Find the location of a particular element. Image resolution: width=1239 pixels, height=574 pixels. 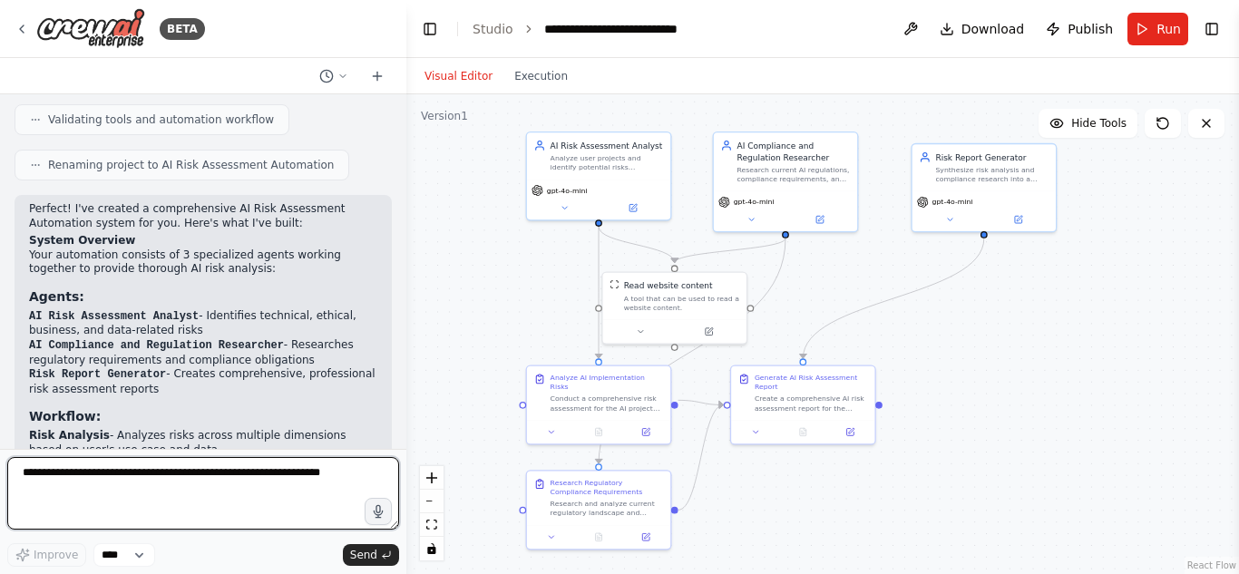

span: Hide Tools is located at coordinates (1098, 123).